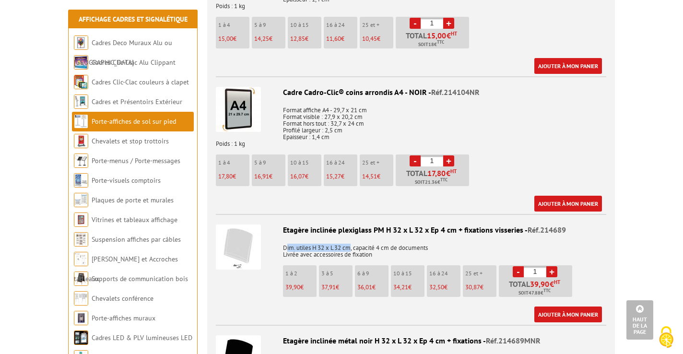  Describe the element at coordinates (534, 293) in the screenshot. I see `span: 47.88` at that location.